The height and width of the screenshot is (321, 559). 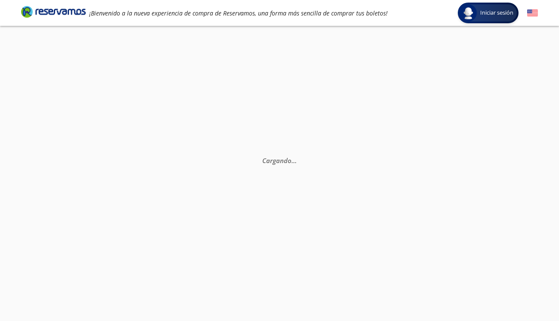 I want to click on a: Brand Logo, so click(x=53, y=13).